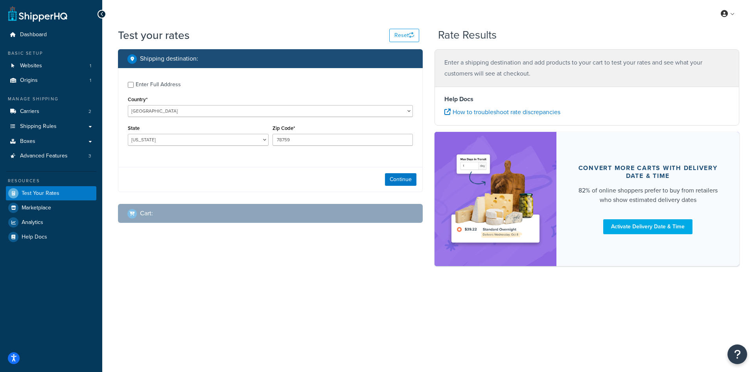  I want to click on p: Enter a shipping destination and add products to your cart to test your rates and see what your c..., so click(587, 68).